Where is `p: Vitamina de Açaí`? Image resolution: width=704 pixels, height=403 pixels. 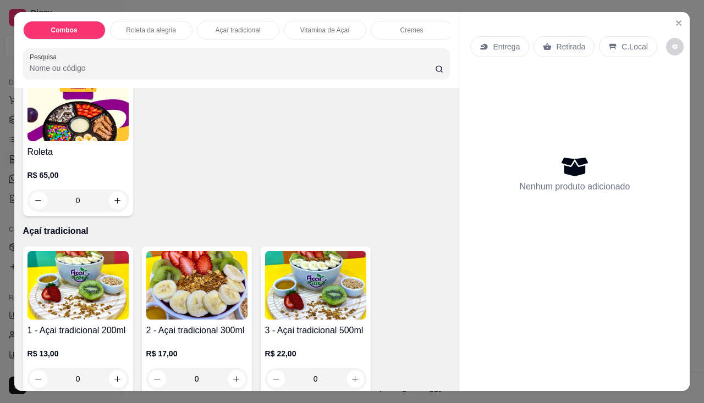
p: Vitamina de Açaí is located at coordinates (325, 30).